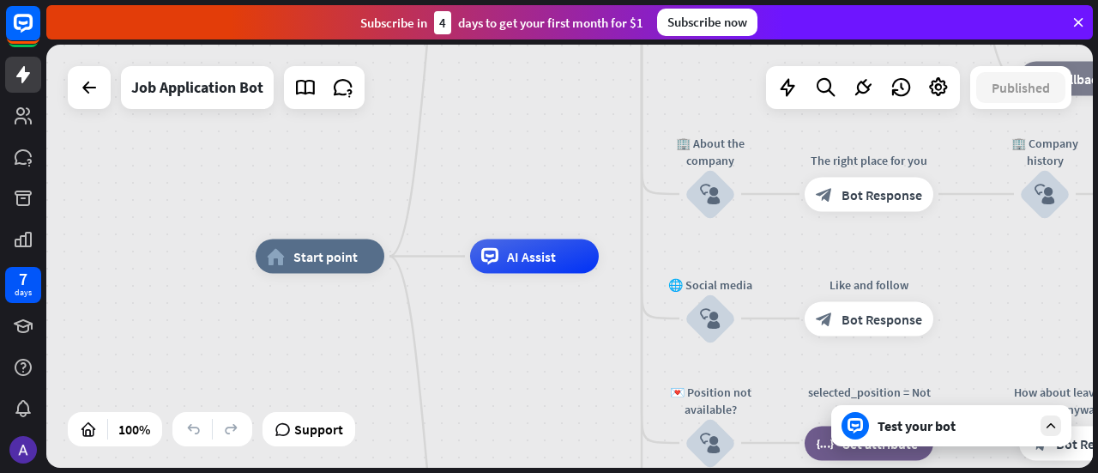 This screenshot has height=473, width=1098. Describe the element at coordinates (869, 160) in the screenshot. I see `div: The right place for you` at that location.